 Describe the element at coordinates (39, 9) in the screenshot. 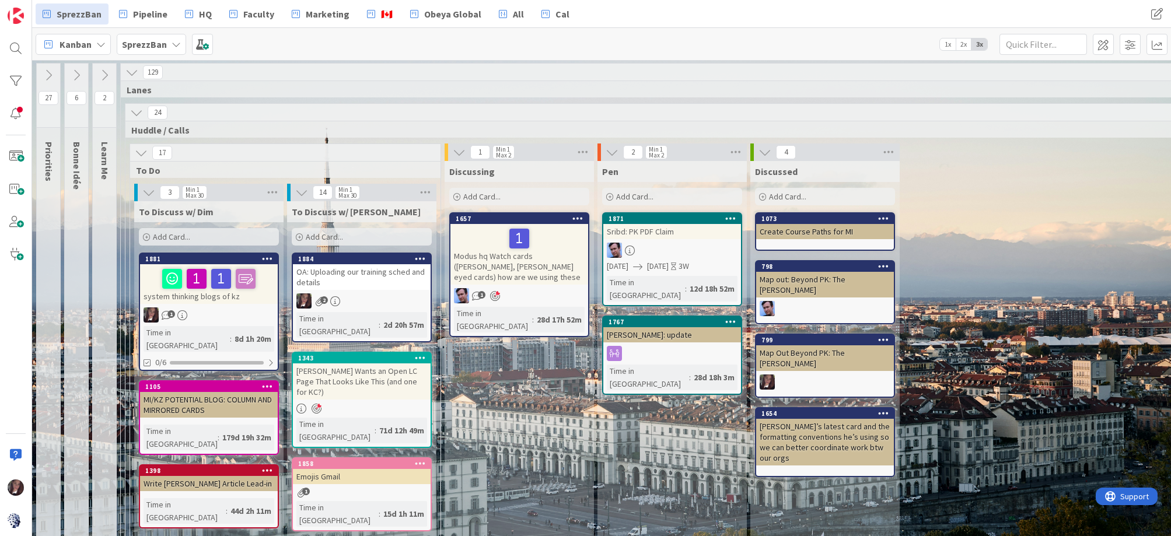

I see `span: Support` at that location.